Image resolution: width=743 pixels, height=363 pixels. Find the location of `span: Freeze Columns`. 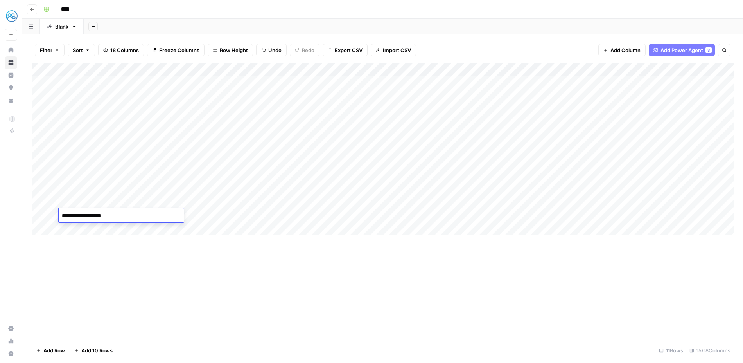

span: Freeze Columns is located at coordinates (179, 50).